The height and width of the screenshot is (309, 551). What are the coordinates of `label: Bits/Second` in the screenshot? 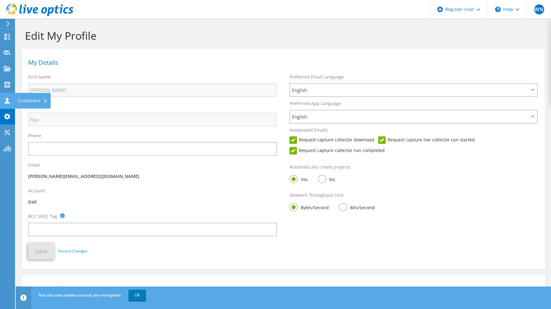 It's located at (357, 207).